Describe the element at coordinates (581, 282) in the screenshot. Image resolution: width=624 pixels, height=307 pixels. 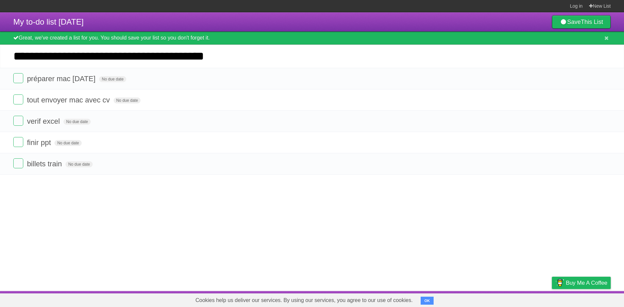
I see `a: Buy me a coffee` at that location.